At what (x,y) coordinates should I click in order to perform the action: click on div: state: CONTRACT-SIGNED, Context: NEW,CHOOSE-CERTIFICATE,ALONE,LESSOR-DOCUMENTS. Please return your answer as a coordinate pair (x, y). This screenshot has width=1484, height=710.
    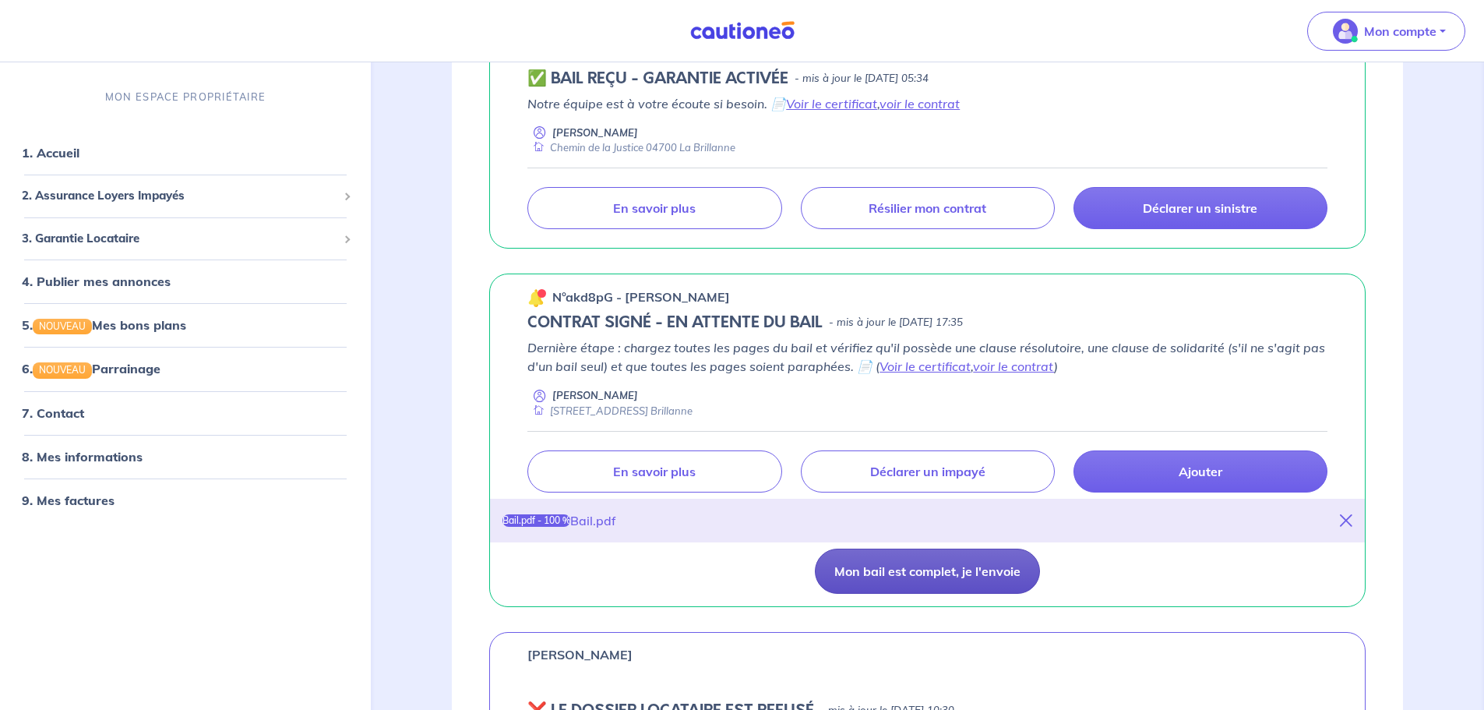
    Looking at the image, I should click on (927, 323).